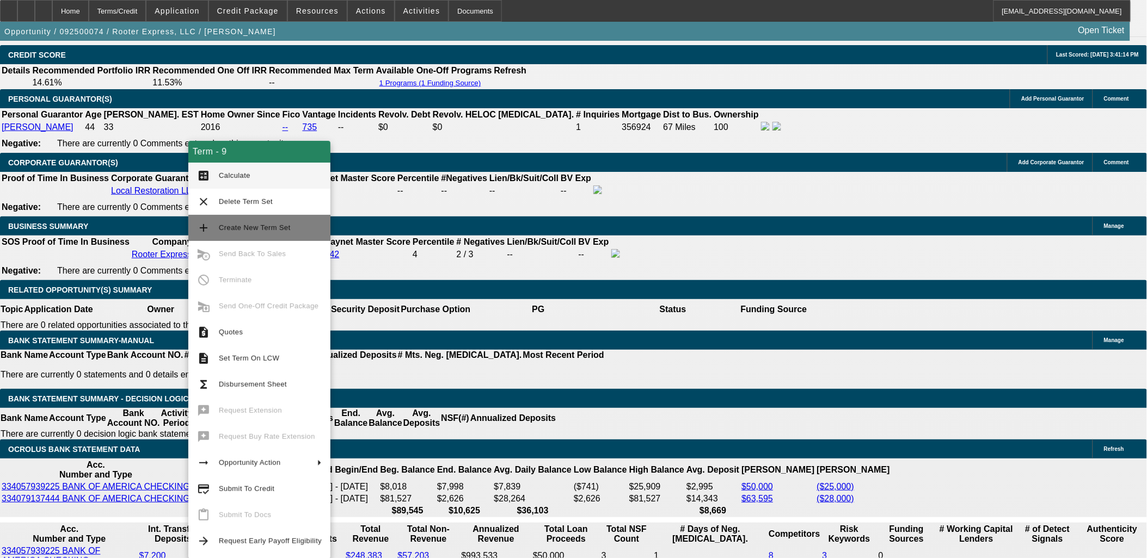 This screenshot has height=558, width=1147. I want to click on a: 735, so click(310, 127).